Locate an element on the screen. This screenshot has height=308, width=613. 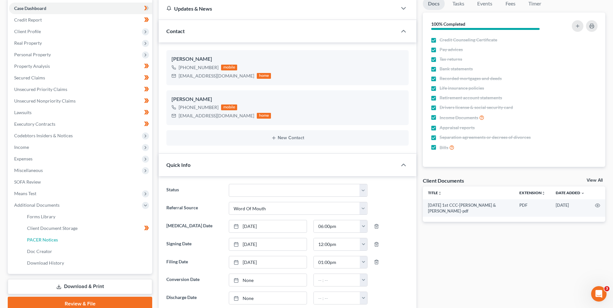
span: Income is located at coordinates (22, 147).